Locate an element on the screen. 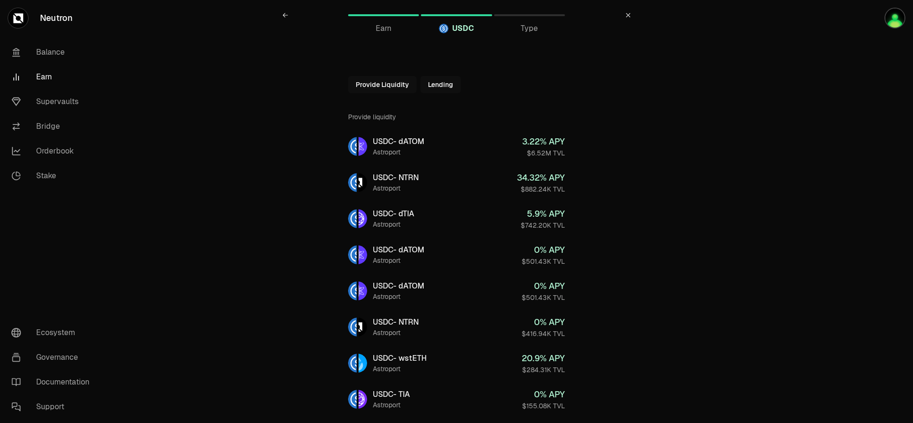  div: $882.24K TVL is located at coordinates (541, 189).